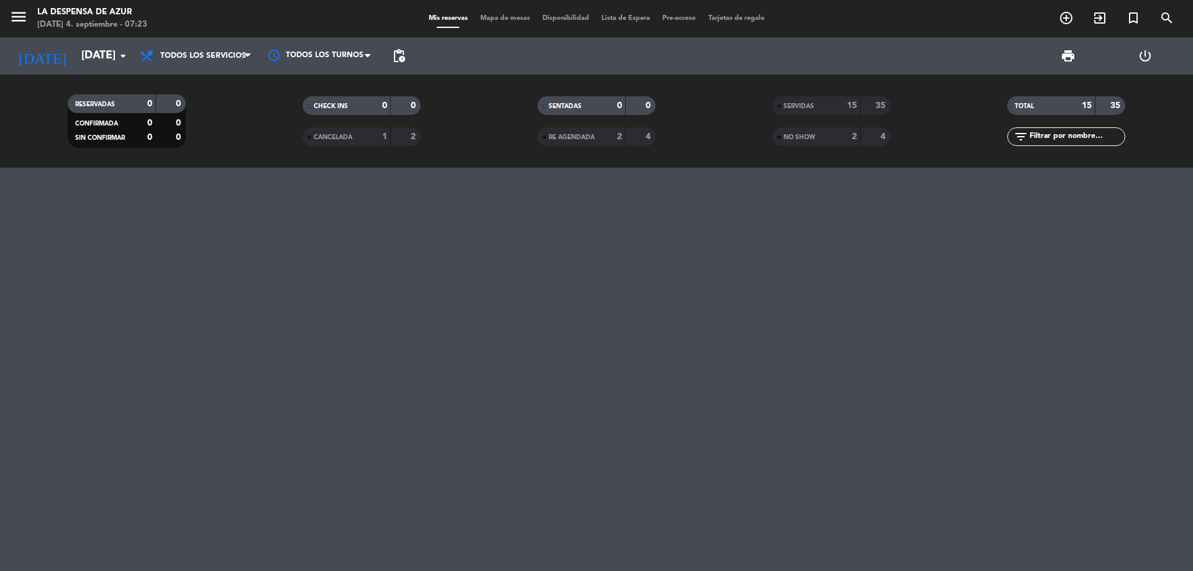 The image size is (1193, 571). Describe the element at coordinates (448, 18) in the screenshot. I see `span: Mis reservas` at that location.